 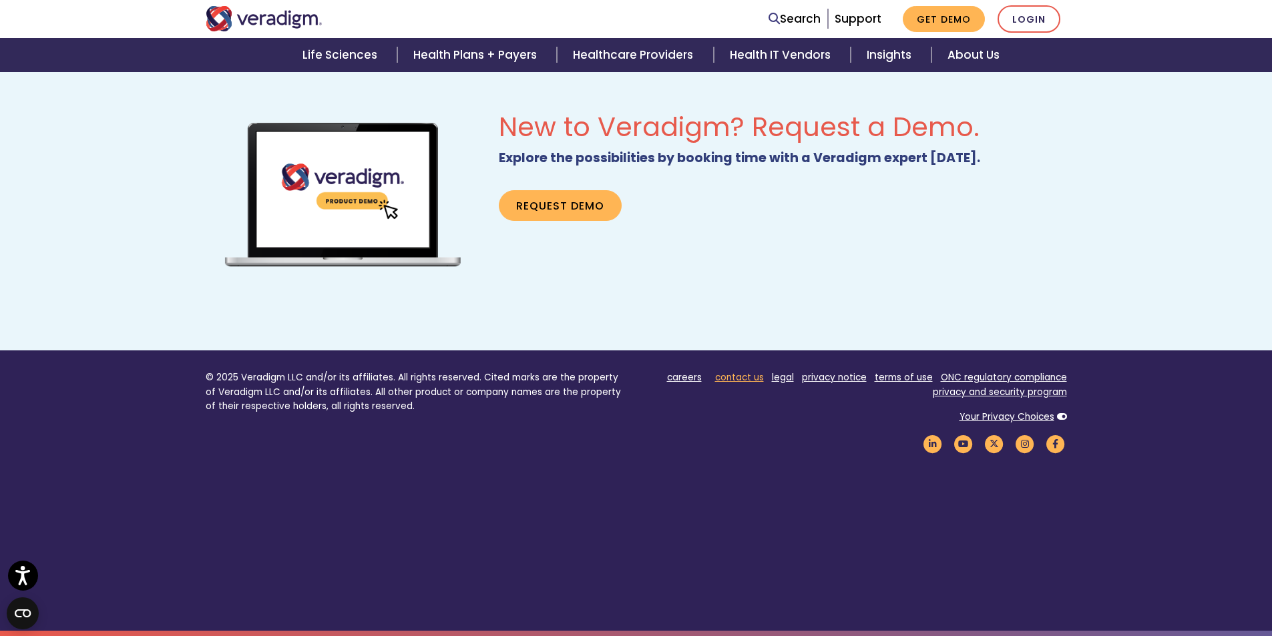 I want to click on a: Veradigm YouTube Link, so click(x=963, y=443).